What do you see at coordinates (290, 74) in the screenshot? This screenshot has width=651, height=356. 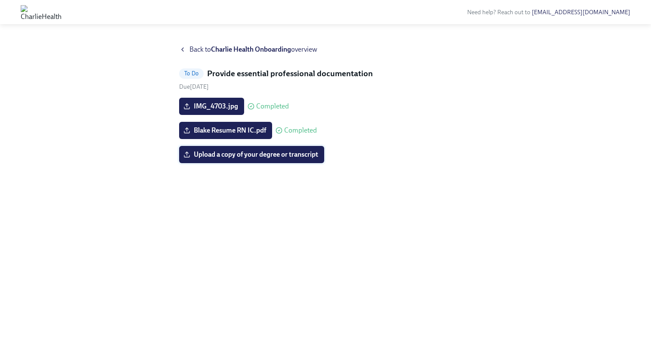 I see `h5: Provide essential professional documentation` at bounding box center [290, 74].